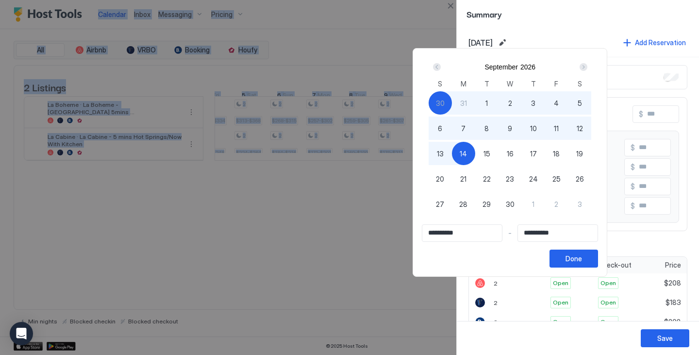  I want to click on button: 29, so click(487, 204).